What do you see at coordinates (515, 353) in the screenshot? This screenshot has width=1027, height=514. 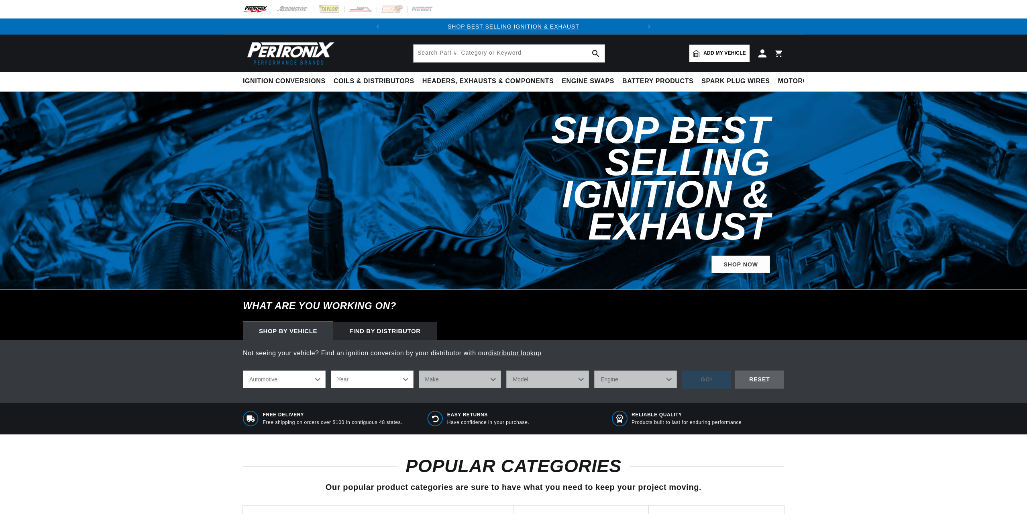 I see `a: distributor lookup` at bounding box center [515, 353].